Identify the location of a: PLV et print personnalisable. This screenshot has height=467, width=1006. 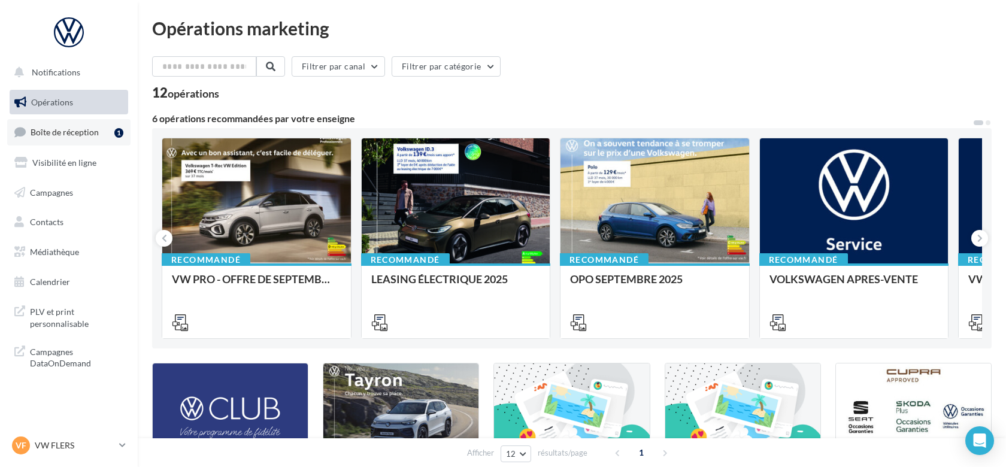
(69, 316).